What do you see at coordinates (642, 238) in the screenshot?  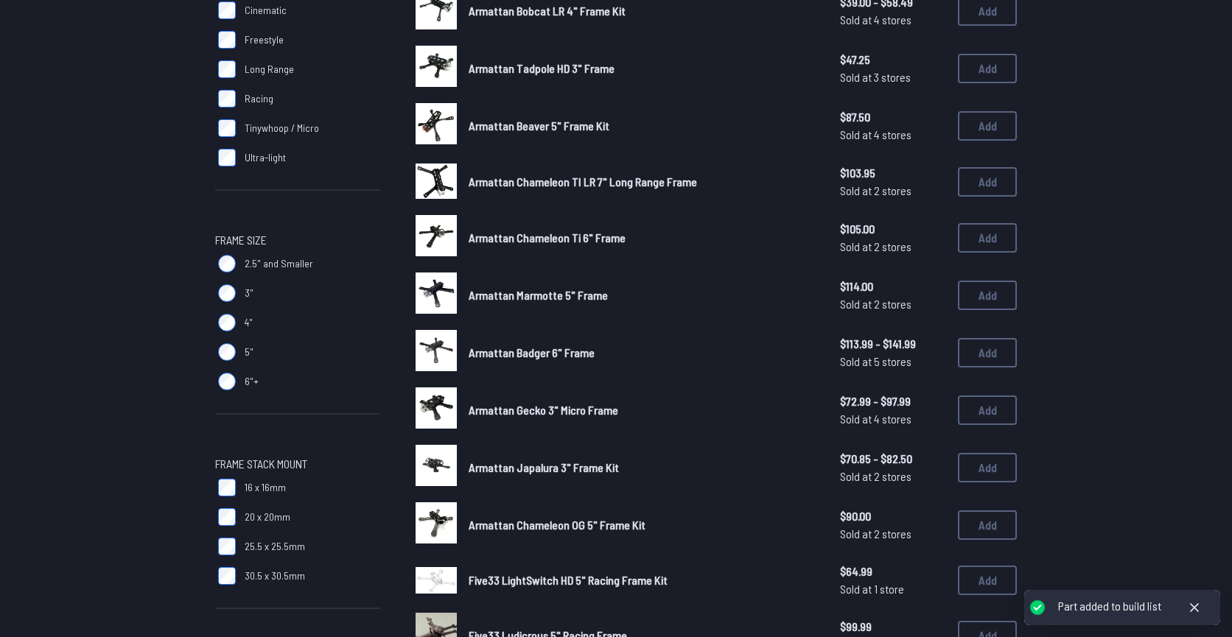 I see `a: Armattan Chameleon Ti 6" Frame` at bounding box center [642, 238].